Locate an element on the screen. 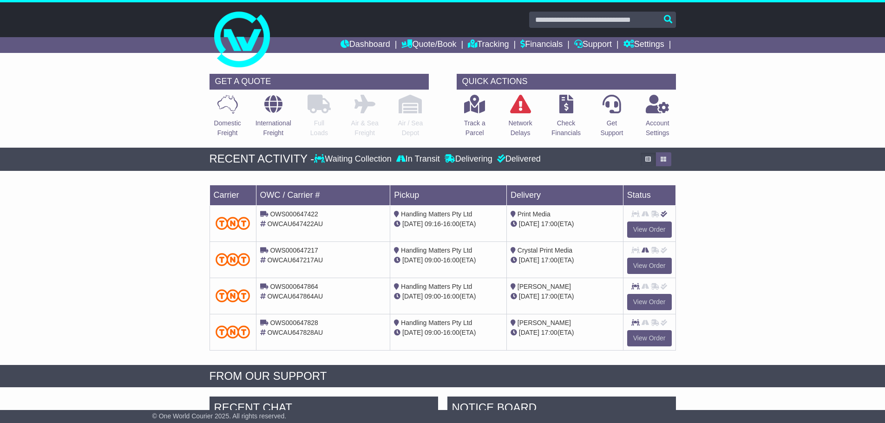 Image resolution: width=885 pixels, height=423 pixels. a: DomesticFreight is located at coordinates (227, 118).